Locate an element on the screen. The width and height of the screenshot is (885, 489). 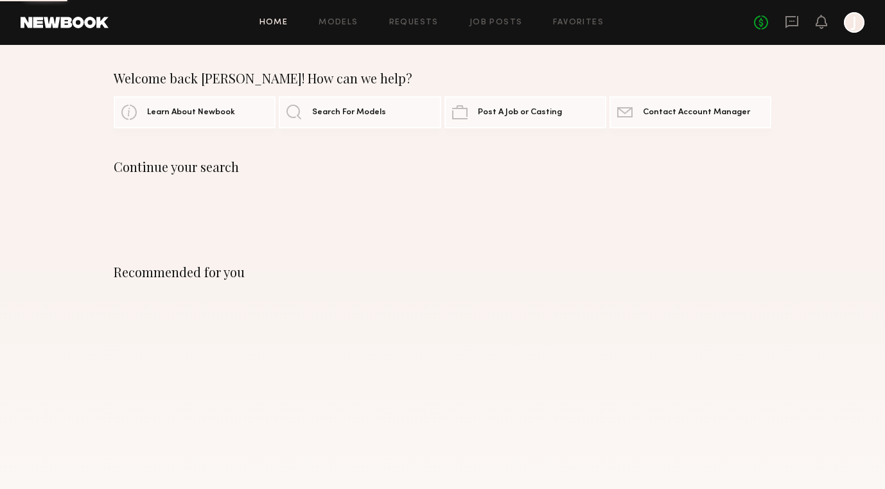
span: Contact Account Manager is located at coordinates (696, 112).